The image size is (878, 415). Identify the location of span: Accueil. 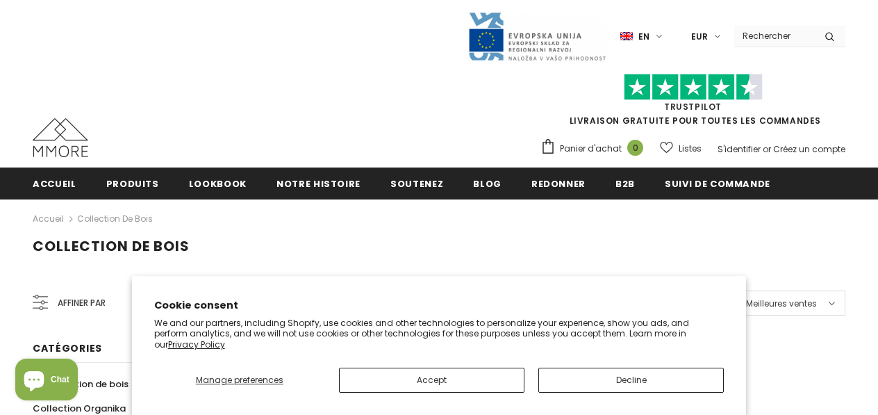
(54, 183).